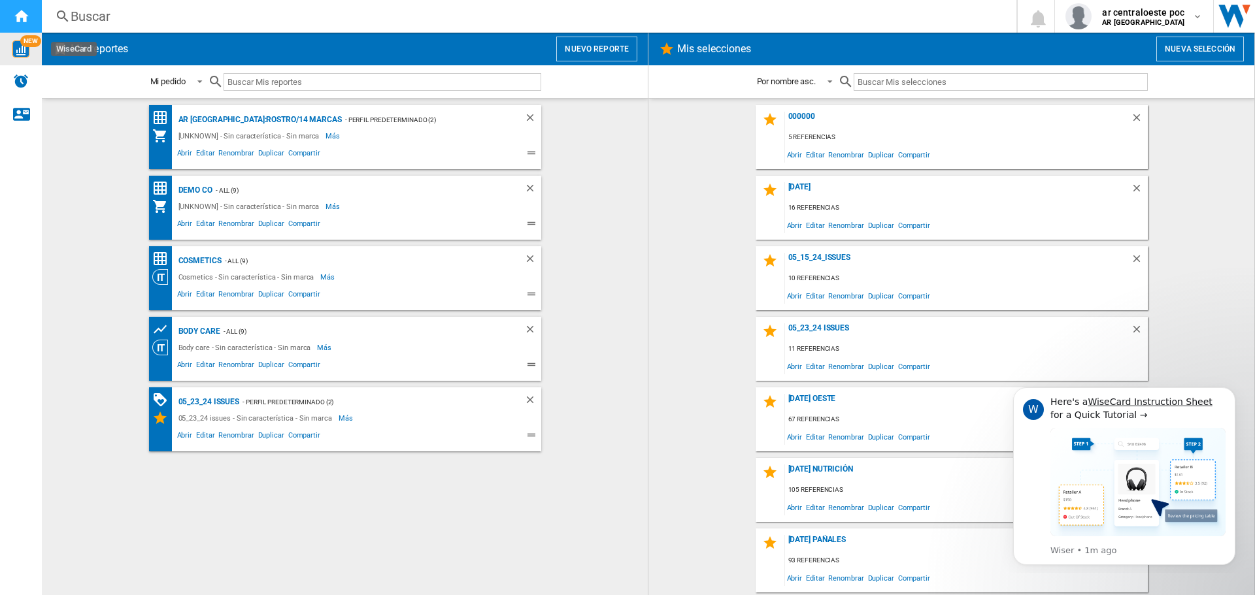 This screenshot has width=1255, height=595. I want to click on img: wise-card.svg, so click(21, 49).